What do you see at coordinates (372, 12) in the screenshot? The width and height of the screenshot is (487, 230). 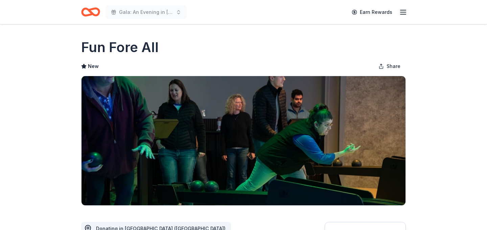 I see `a: Earn Rewards` at bounding box center [372, 12].